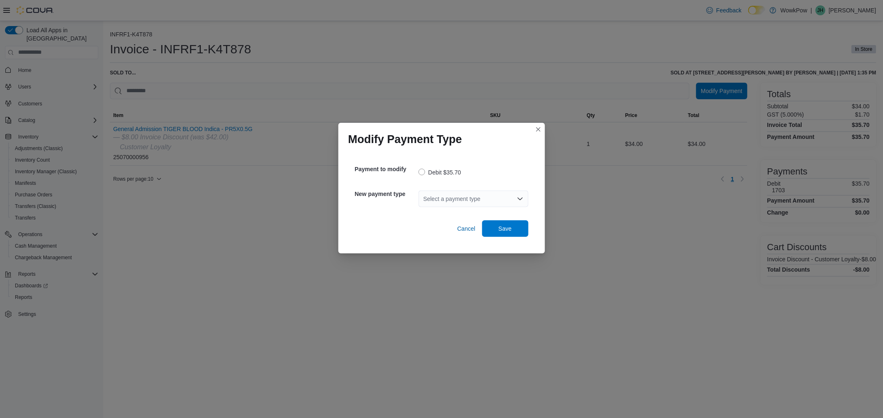 This screenshot has height=418, width=883. I want to click on button: Open list of options, so click(520, 199).